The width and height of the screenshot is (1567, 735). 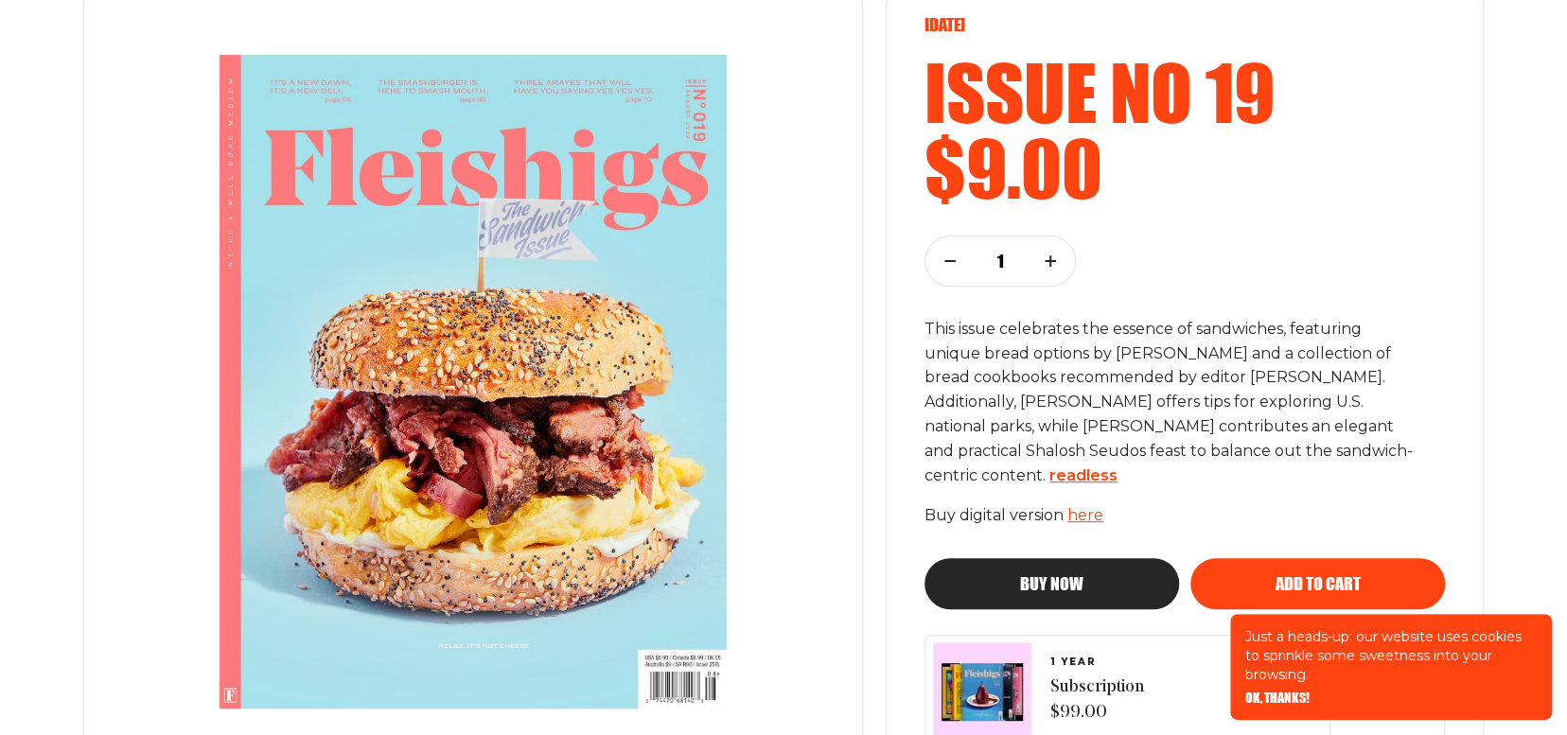 What do you see at coordinates (1184, 167) in the screenshot?
I see `h2: $9.00` at bounding box center [1184, 167].